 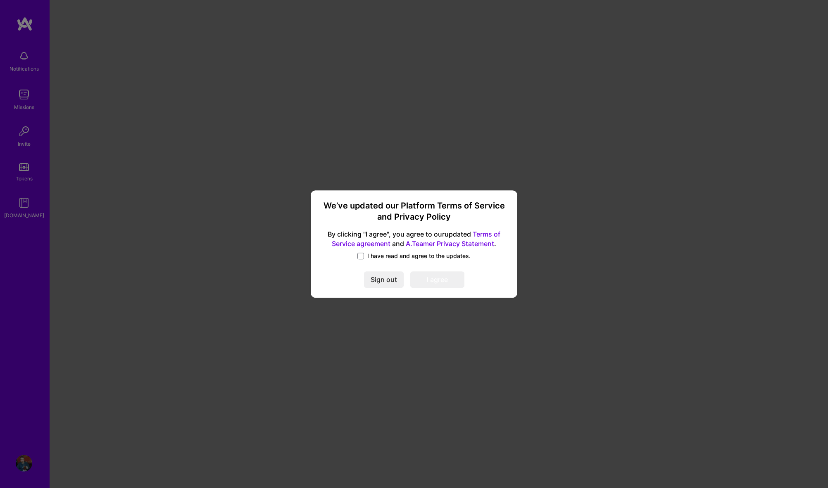 I want to click on h3: We’ve updated our Platform Terms of Service and Privacy Policy, so click(x=414, y=212).